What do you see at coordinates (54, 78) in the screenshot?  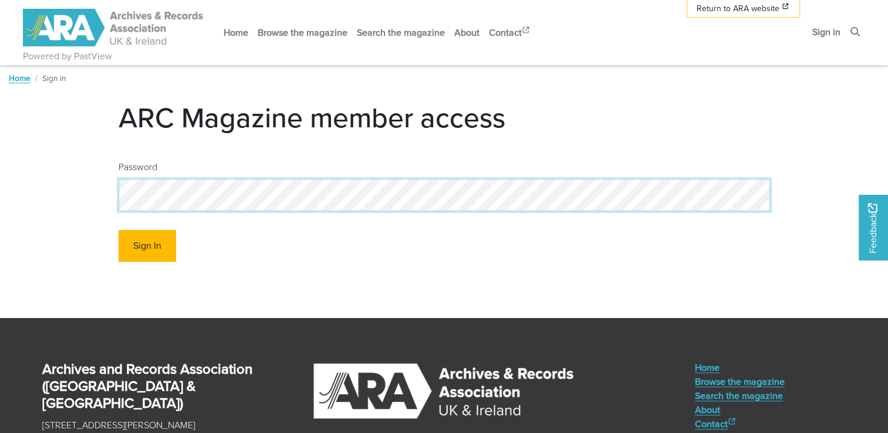 I see `span: Sign in` at bounding box center [54, 78].